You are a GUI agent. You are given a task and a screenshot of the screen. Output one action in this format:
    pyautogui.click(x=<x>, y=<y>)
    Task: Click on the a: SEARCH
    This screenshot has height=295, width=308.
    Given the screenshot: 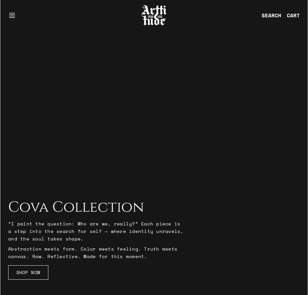 What is the action you would take?
    pyautogui.click(x=269, y=15)
    